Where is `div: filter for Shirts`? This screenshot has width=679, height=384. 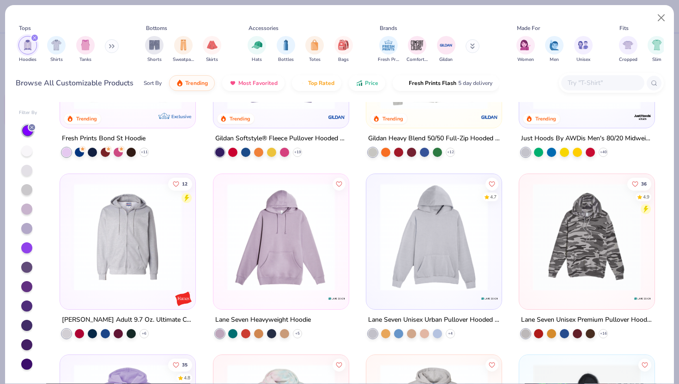
div: filter for Shirts is located at coordinates (56, 49).